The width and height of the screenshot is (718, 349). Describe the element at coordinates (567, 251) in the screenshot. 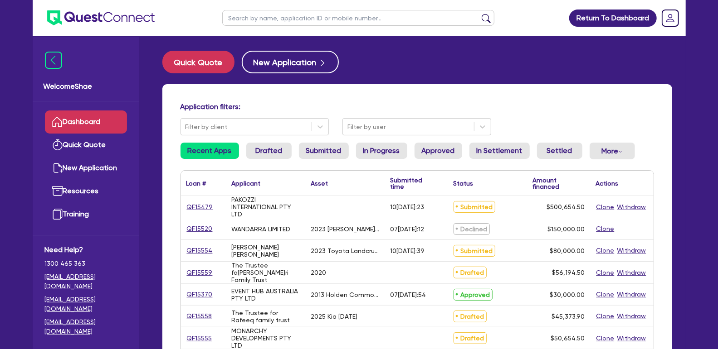

I see `span: $80,000.00` at that location.